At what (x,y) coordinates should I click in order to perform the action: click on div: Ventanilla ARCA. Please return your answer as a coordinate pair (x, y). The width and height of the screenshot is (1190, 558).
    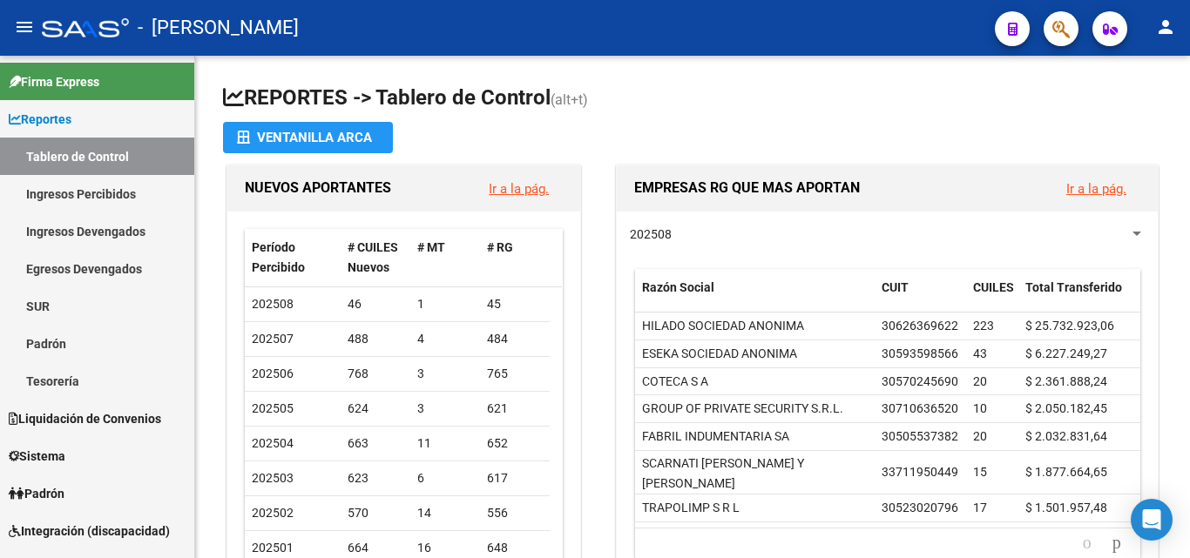
    Looking at the image, I should click on (308, 138).